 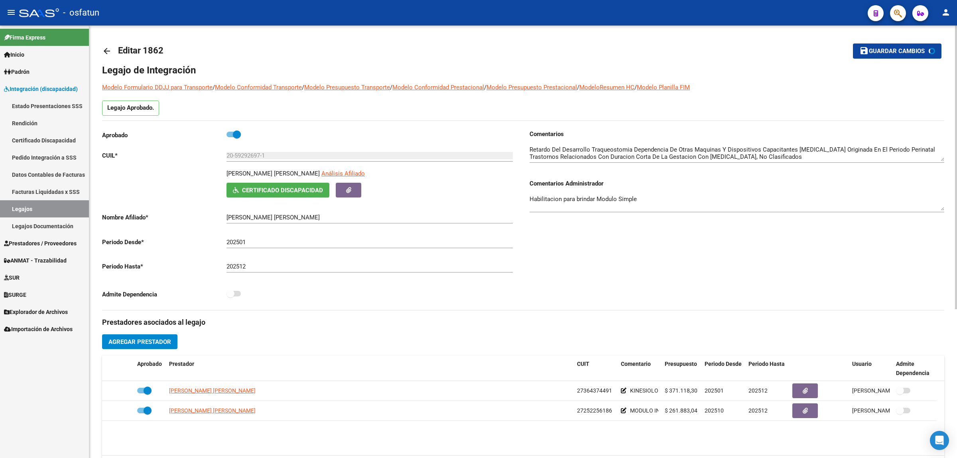 What do you see at coordinates (714, 410) in the screenshot?
I see `span: 202510` at bounding box center [714, 410].